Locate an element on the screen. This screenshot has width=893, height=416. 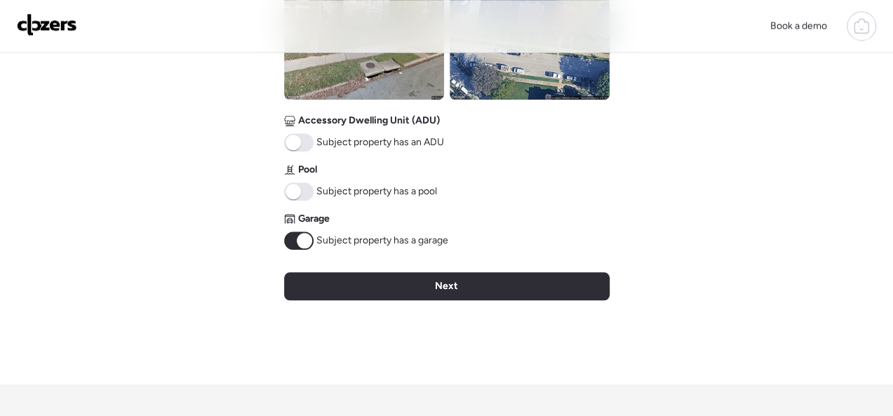
img: Logo is located at coordinates (47, 25).